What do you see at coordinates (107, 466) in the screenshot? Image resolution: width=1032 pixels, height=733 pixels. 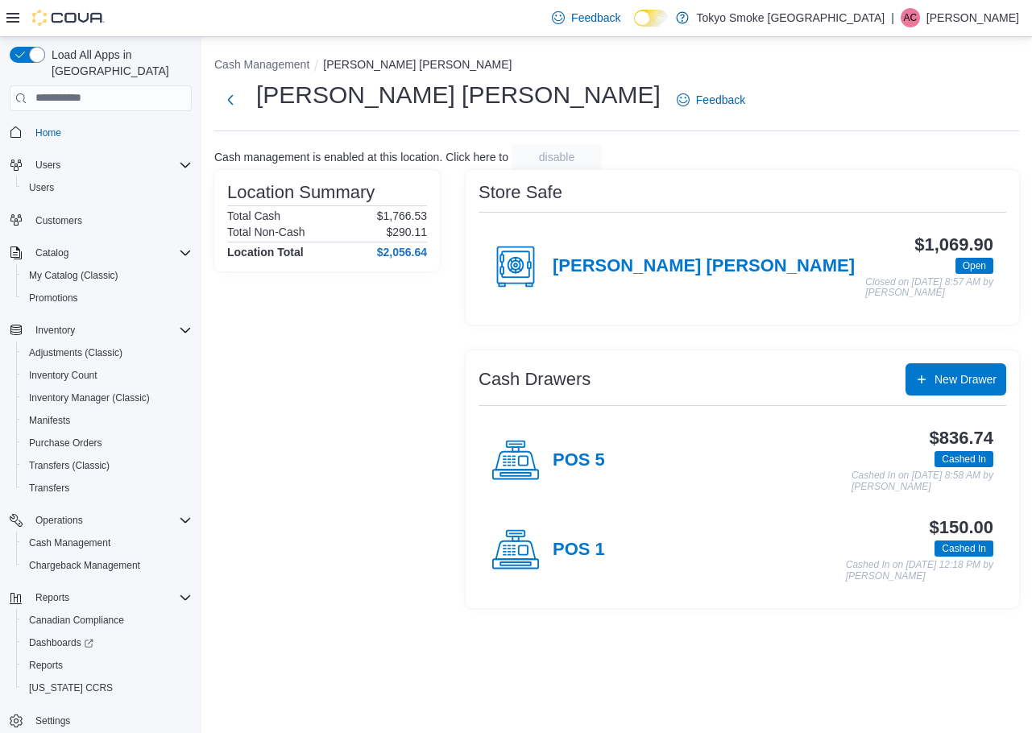 I see `span: Transfers (Classic)` at bounding box center [107, 466].